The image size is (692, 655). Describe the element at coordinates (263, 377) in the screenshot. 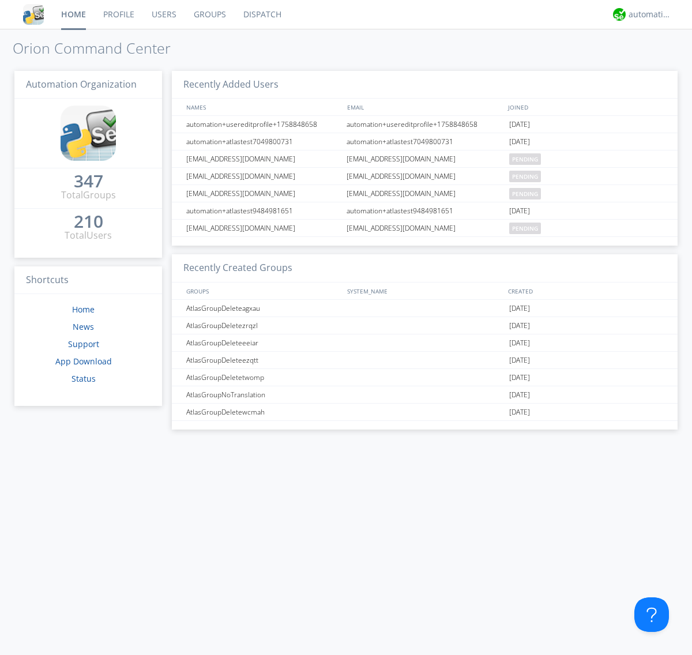

I see `div: AtlasGroupDeletetwomp` at that location.